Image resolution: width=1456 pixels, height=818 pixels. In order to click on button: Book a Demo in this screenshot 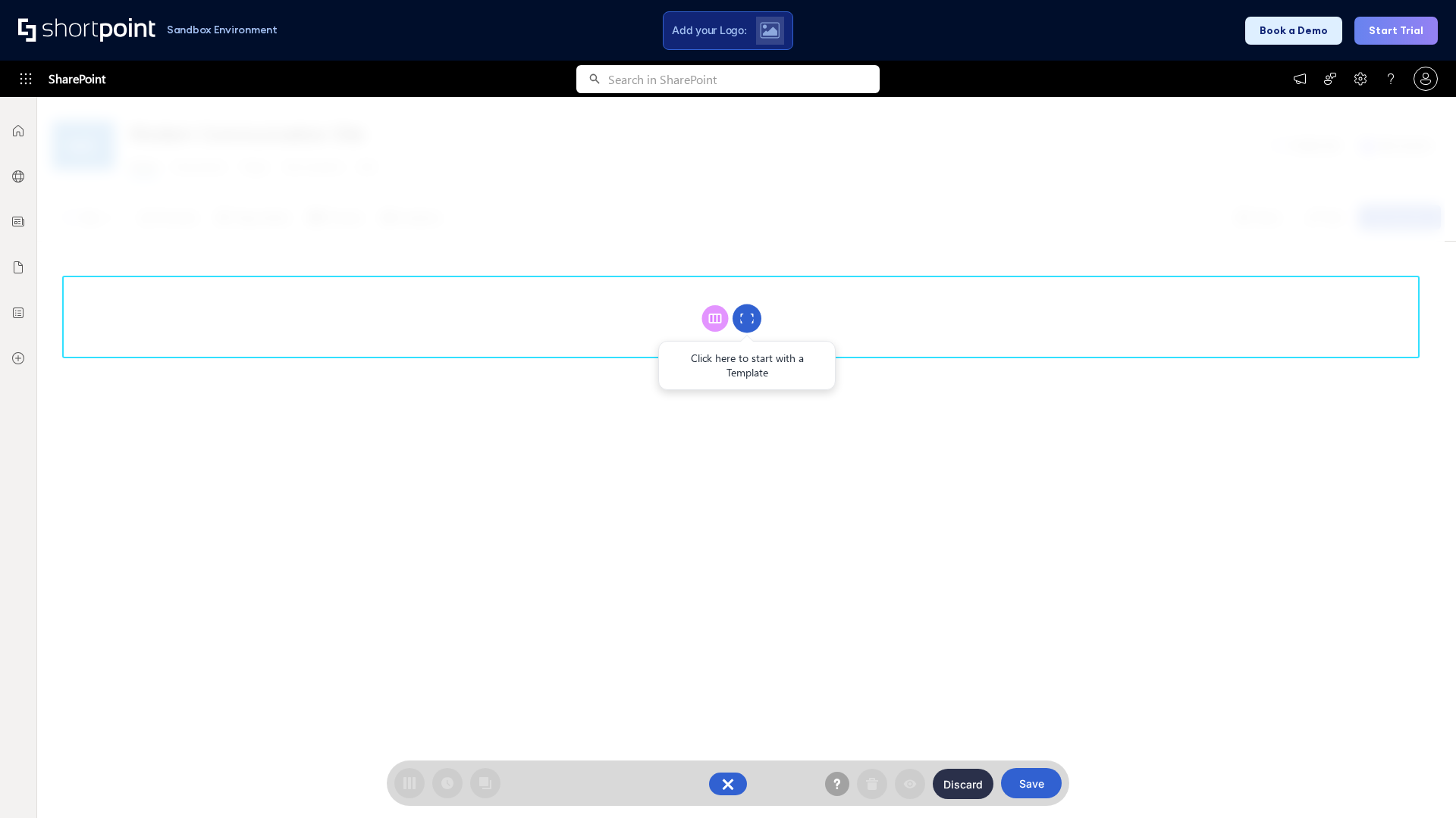, I will do `click(1293, 31)`.